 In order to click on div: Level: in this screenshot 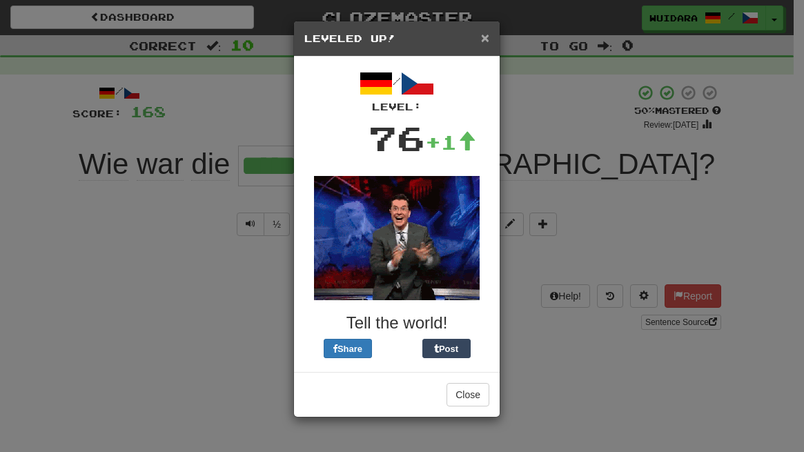, I will do `click(397, 107)`.